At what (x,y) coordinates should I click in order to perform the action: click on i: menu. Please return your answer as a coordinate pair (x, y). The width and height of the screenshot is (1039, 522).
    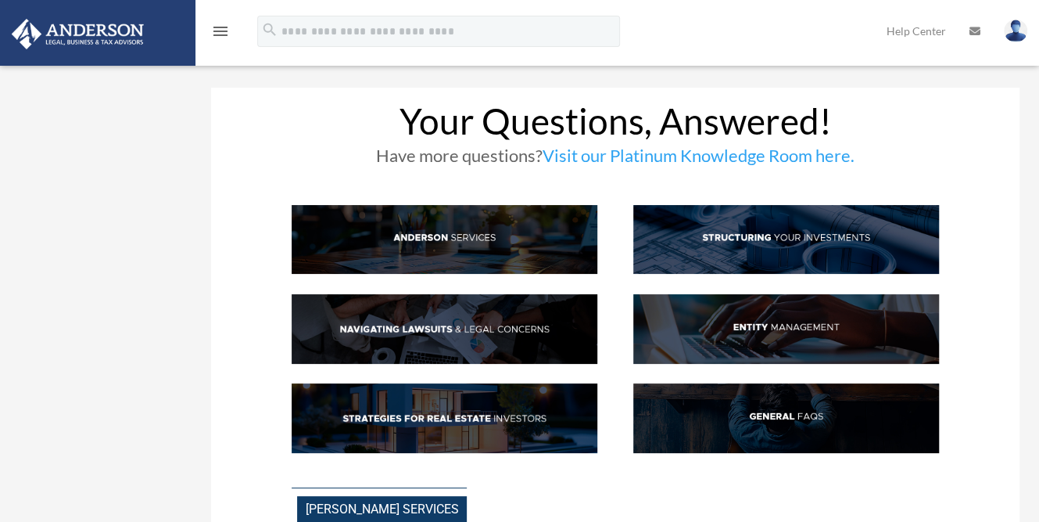
    Looking at the image, I should click on (220, 31).